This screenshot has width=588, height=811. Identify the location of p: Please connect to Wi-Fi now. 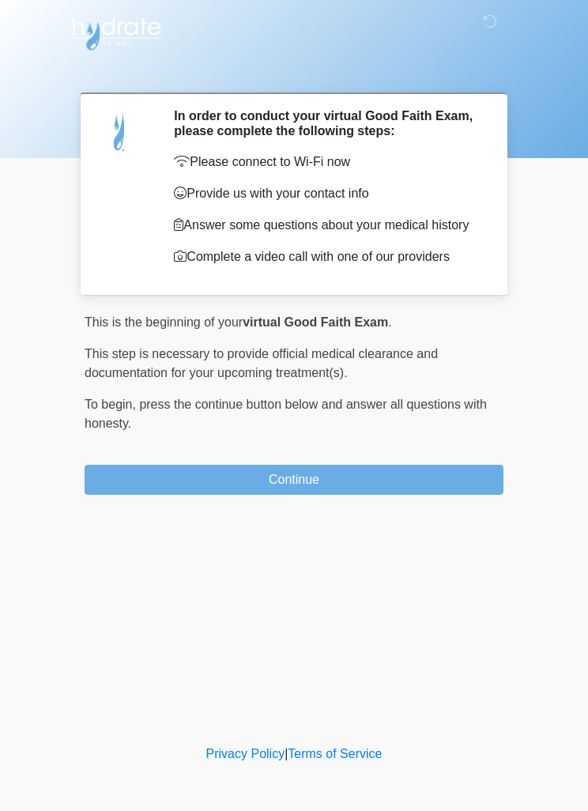
(326, 162).